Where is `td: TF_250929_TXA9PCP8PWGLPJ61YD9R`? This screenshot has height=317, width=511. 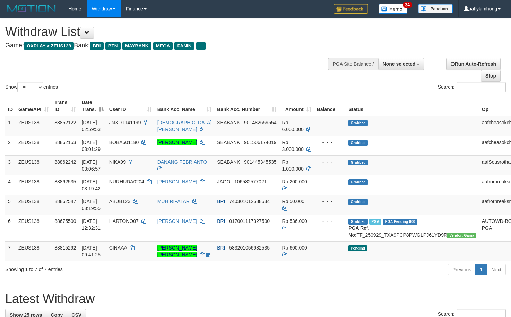 td: TF_250929_TXA9PCP8PWGLPJ61YD9R is located at coordinates (412, 228).